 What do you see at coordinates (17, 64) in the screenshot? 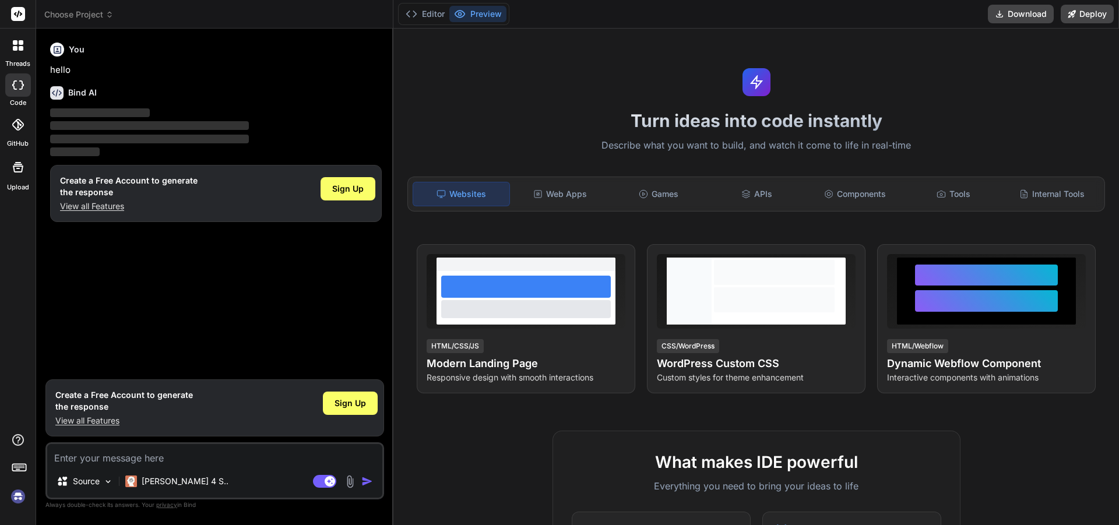
I see `label: threads` at bounding box center [17, 64].